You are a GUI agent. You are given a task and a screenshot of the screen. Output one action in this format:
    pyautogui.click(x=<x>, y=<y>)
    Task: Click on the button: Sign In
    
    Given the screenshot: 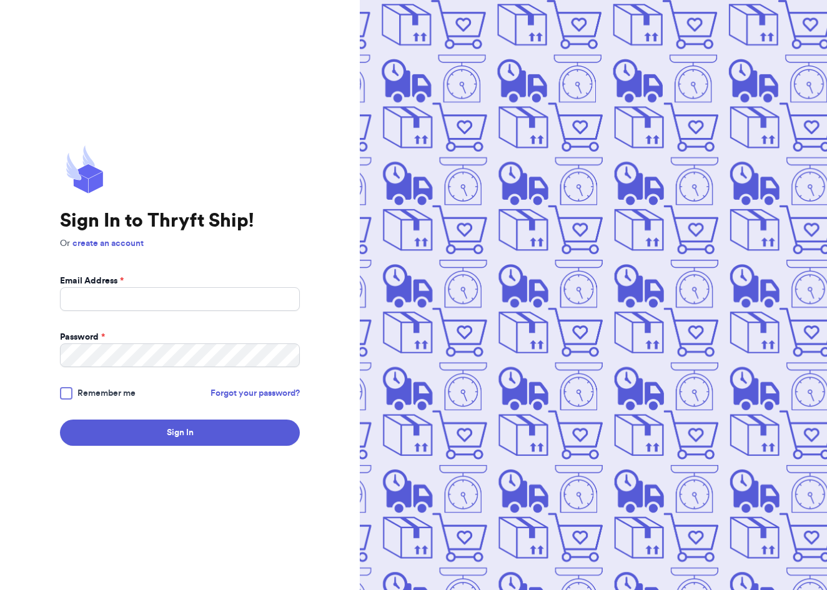 What is the action you would take?
    pyautogui.click(x=180, y=433)
    